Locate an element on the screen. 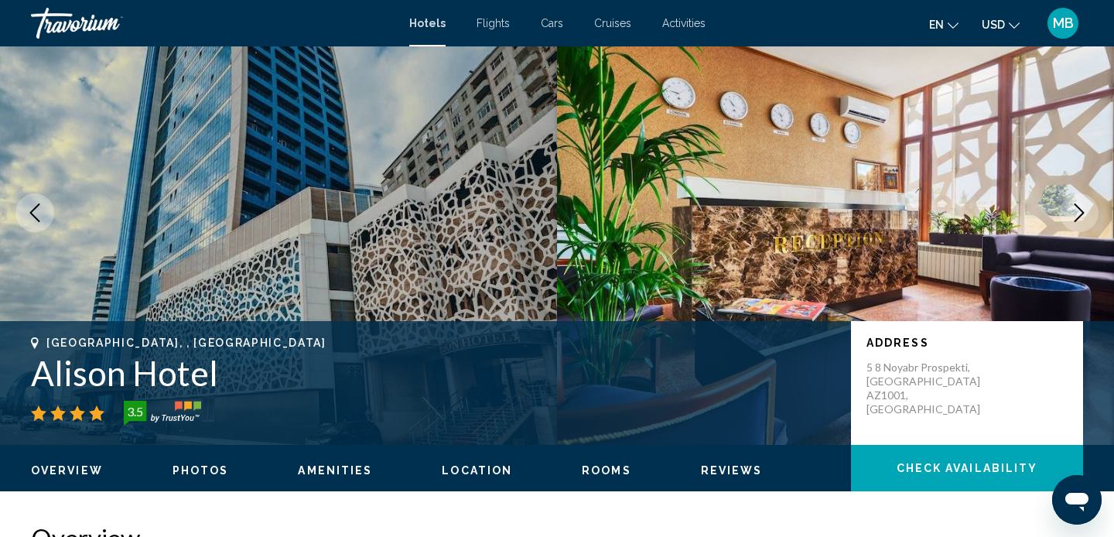  button: Previous image is located at coordinates (35, 213).